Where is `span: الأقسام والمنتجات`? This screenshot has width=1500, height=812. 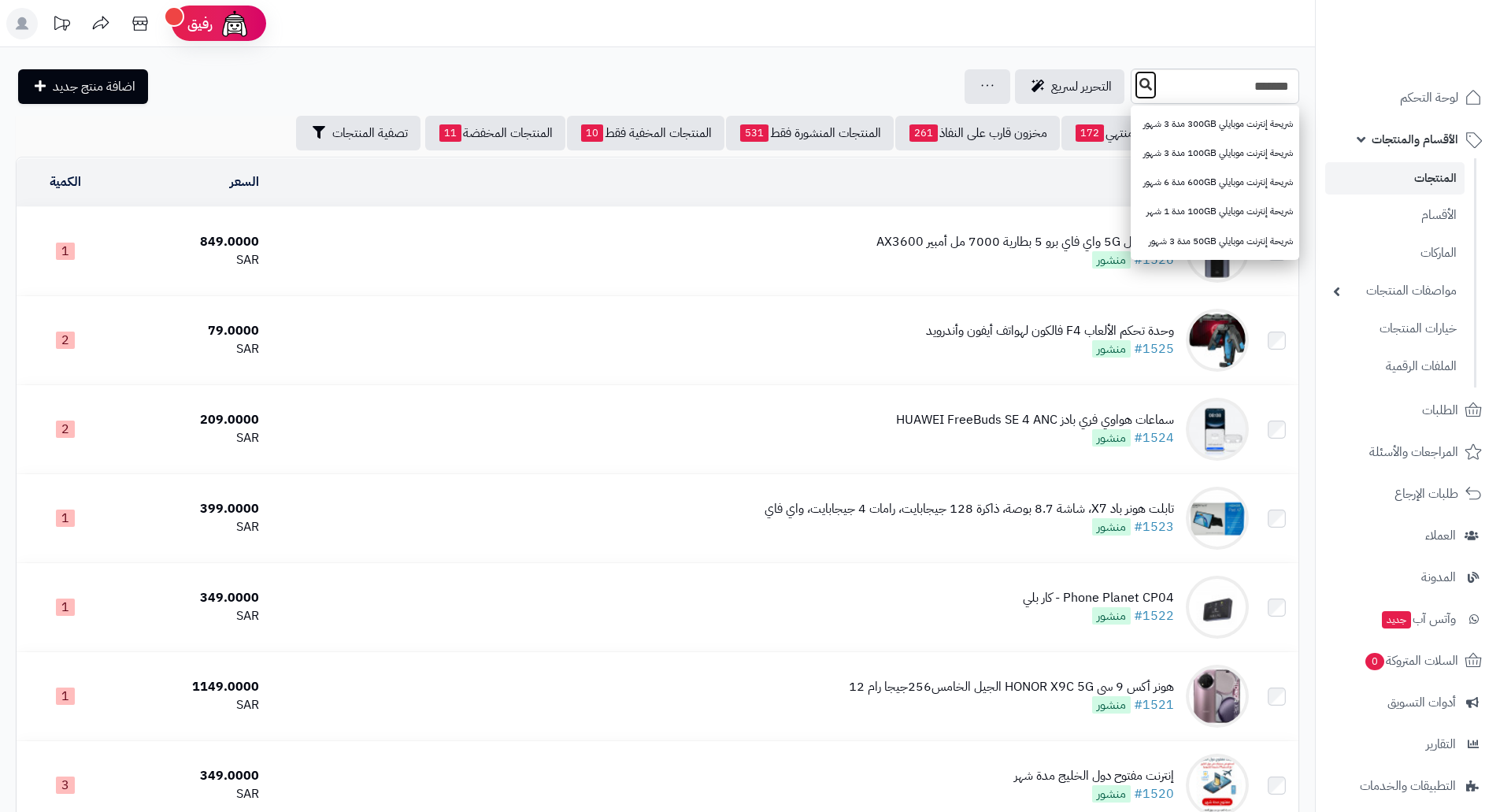
span: الأقسام والمنتجات is located at coordinates (1415, 140).